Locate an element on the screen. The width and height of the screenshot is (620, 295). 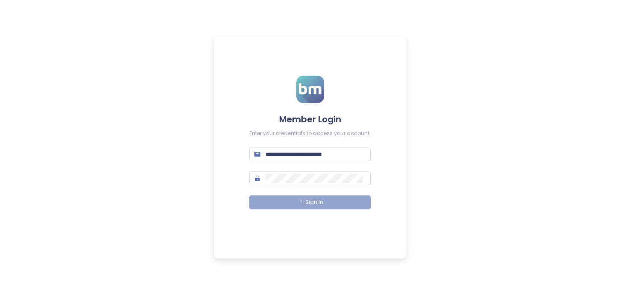
h4: Member Login is located at coordinates (310, 119).